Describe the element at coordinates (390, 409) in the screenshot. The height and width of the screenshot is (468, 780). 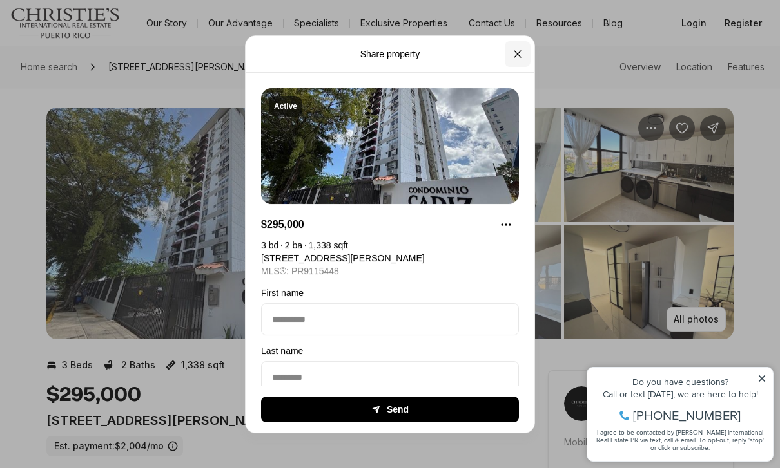
I see `button: Send` at that location.